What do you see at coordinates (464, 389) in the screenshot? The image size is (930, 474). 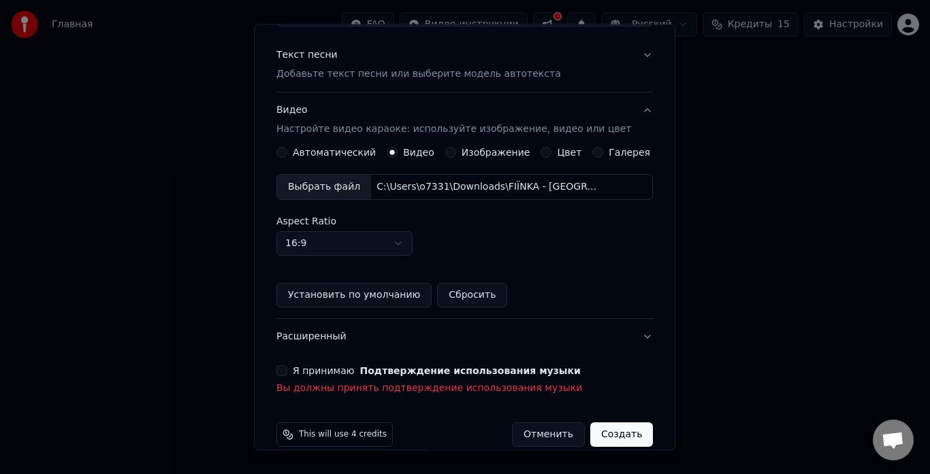 I see `p: Вы должны принять подтверждение использования музыки` at bounding box center [464, 389].